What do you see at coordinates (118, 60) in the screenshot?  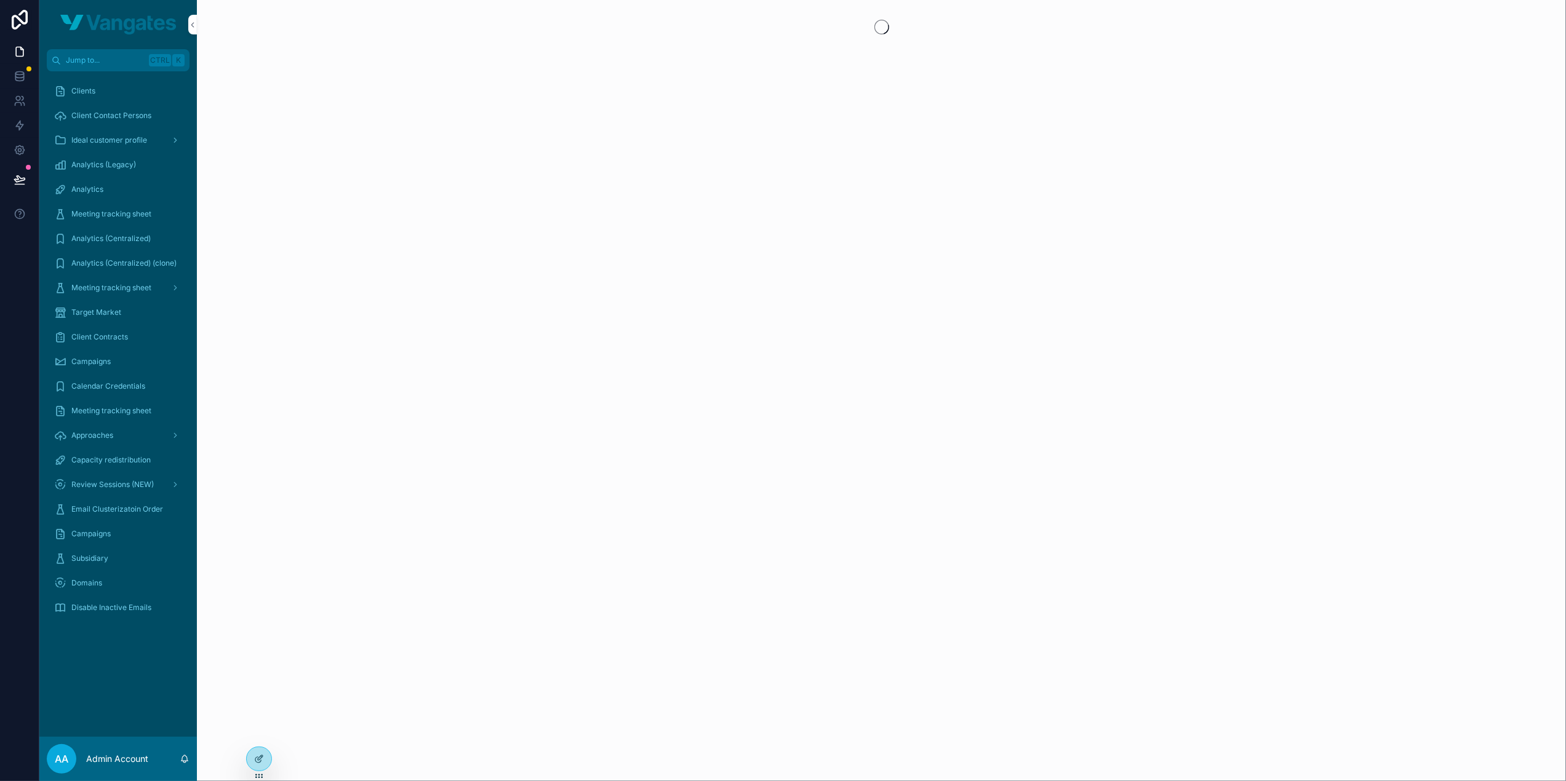 I see `button: Jump to...CtrlK` at bounding box center [118, 60].